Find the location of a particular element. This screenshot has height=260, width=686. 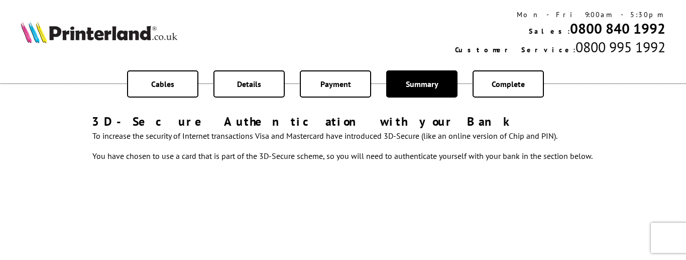

span: Customer Service: is located at coordinates (515, 50).